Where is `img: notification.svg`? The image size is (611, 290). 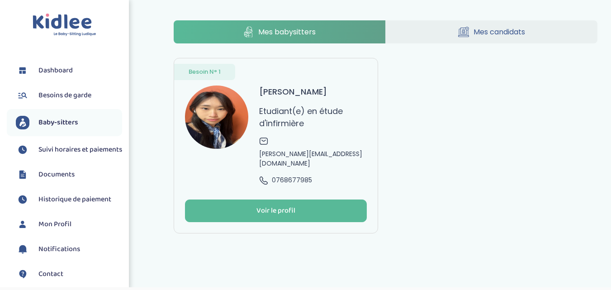
img: notification.svg is located at coordinates (23, 249).